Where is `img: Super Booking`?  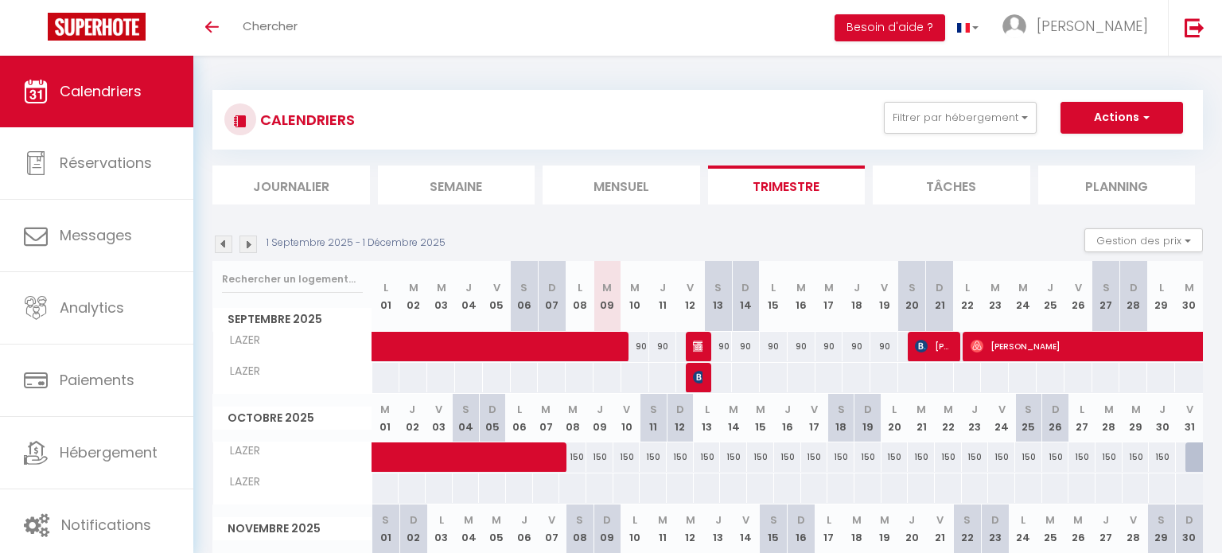 img: Super Booking is located at coordinates (96, 26).